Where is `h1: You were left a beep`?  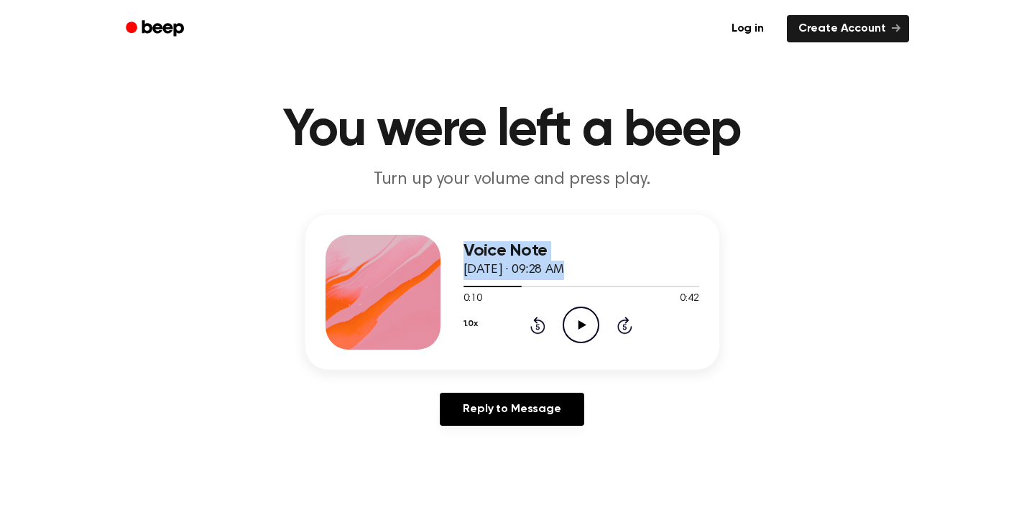 h1: You were left a beep is located at coordinates (512, 131).